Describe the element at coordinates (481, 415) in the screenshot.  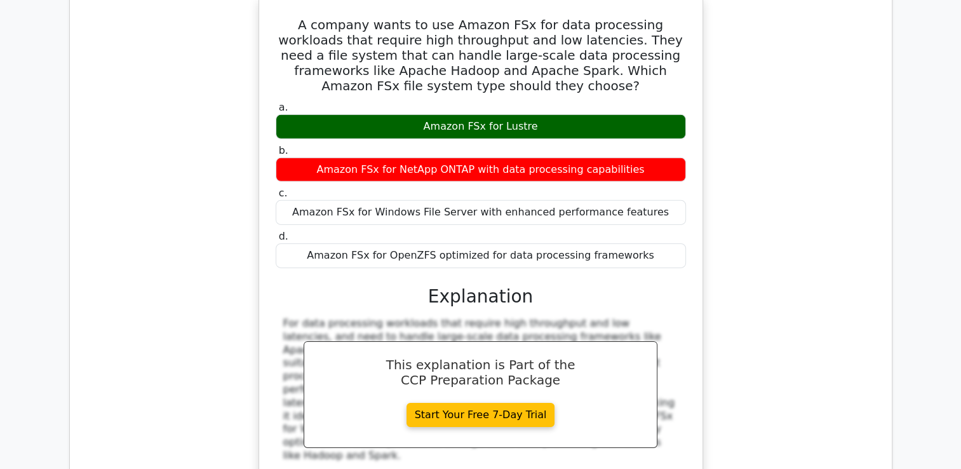
I see `a: Start Your Free 7-Day Trial` at that location.